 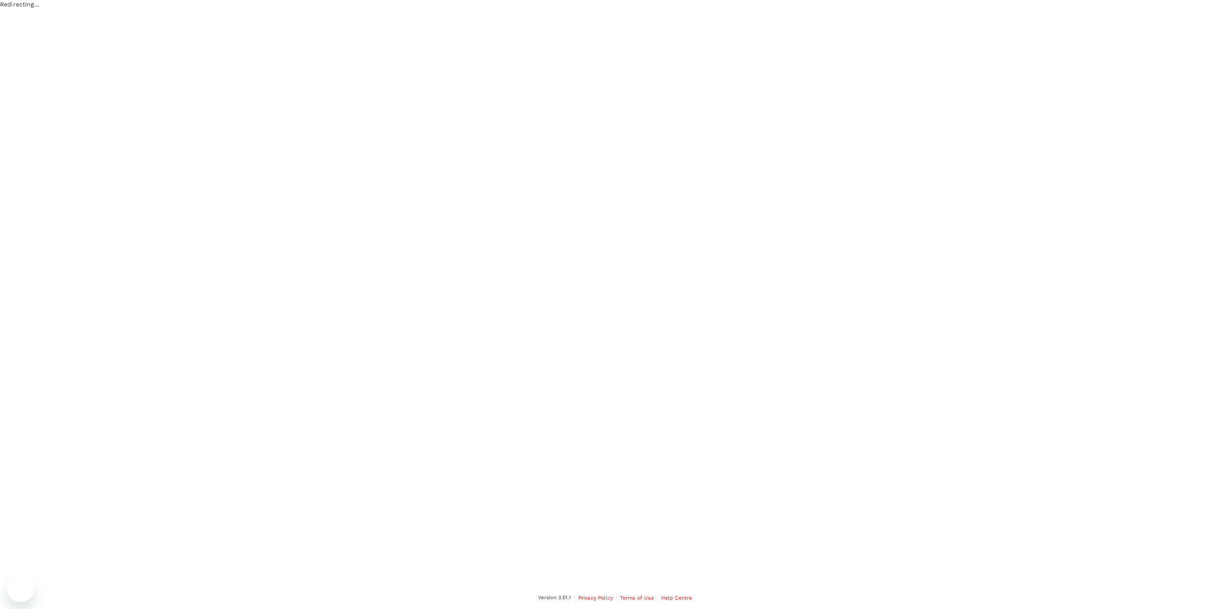 What do you see at coordinates (637, 598) in the screenshot?
I see `span: Terms of Use` at bounding box center [637, 598].